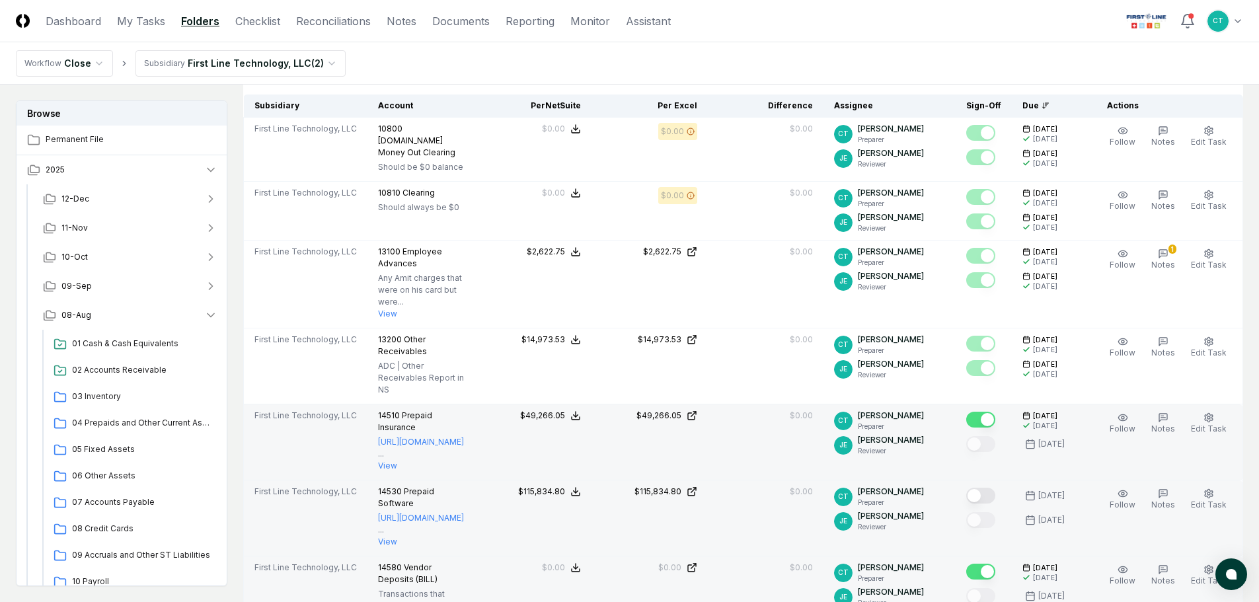 The width and height of the screenshot is (1259, 602). Describe the element at coordinates (650, 568) in the screenshot. I see `a: $0.00` at that location.